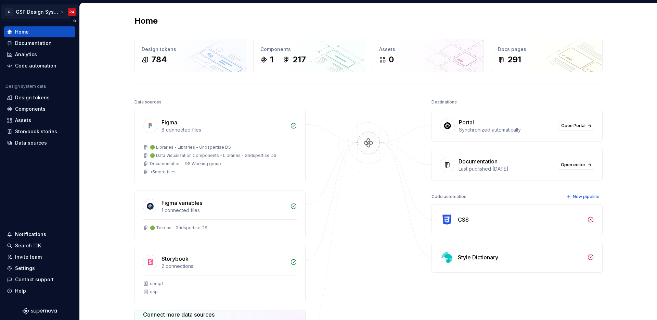 The width and height of the screenshot is (657, 320). I want to click on div: 🟢 Data Visualization Components - Libraries - Gridspertise DS, so click(213, 155).